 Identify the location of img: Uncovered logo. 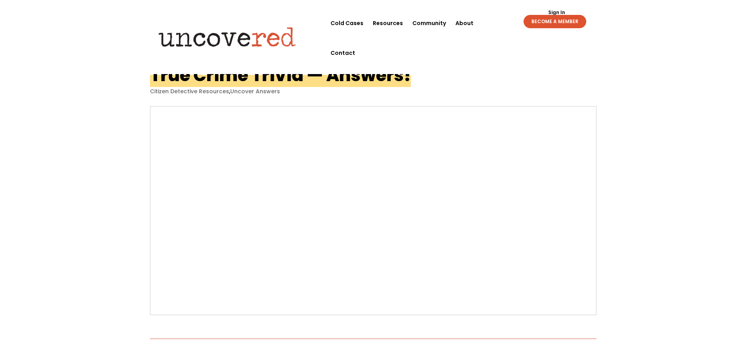
(227, 37).